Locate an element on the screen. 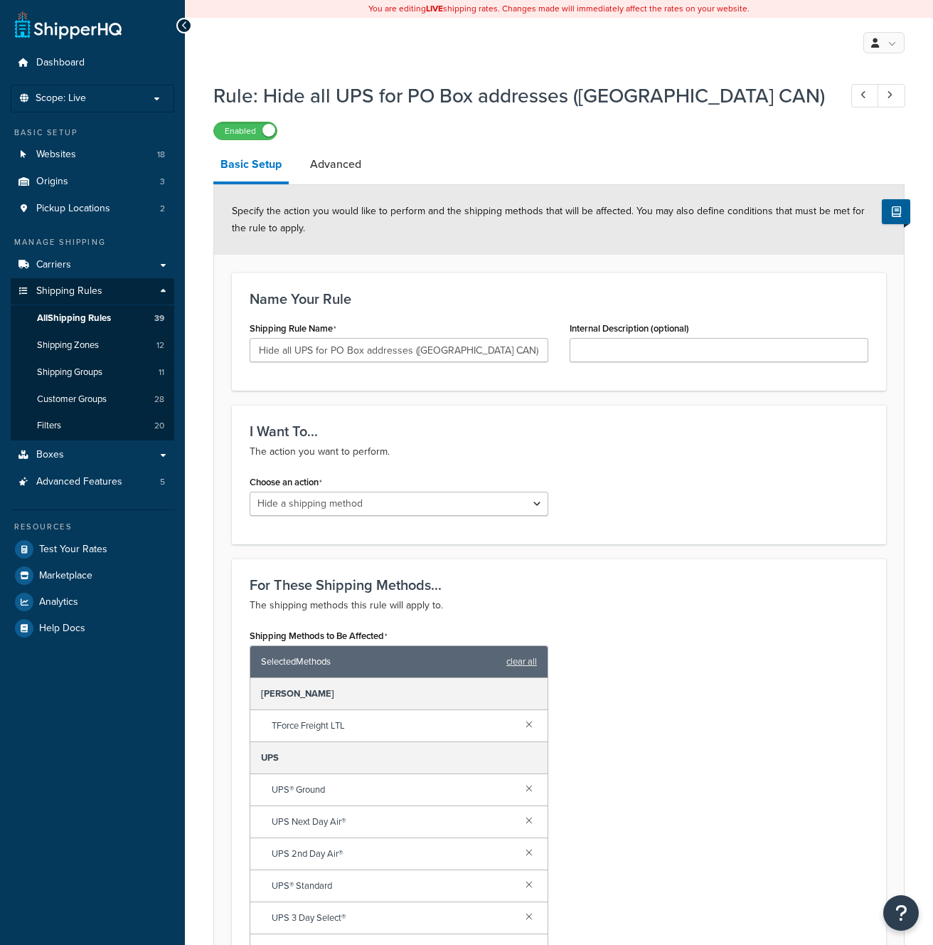 The image size is (933, 945). button: Show Help Docs is located at coordinates (896, 211).